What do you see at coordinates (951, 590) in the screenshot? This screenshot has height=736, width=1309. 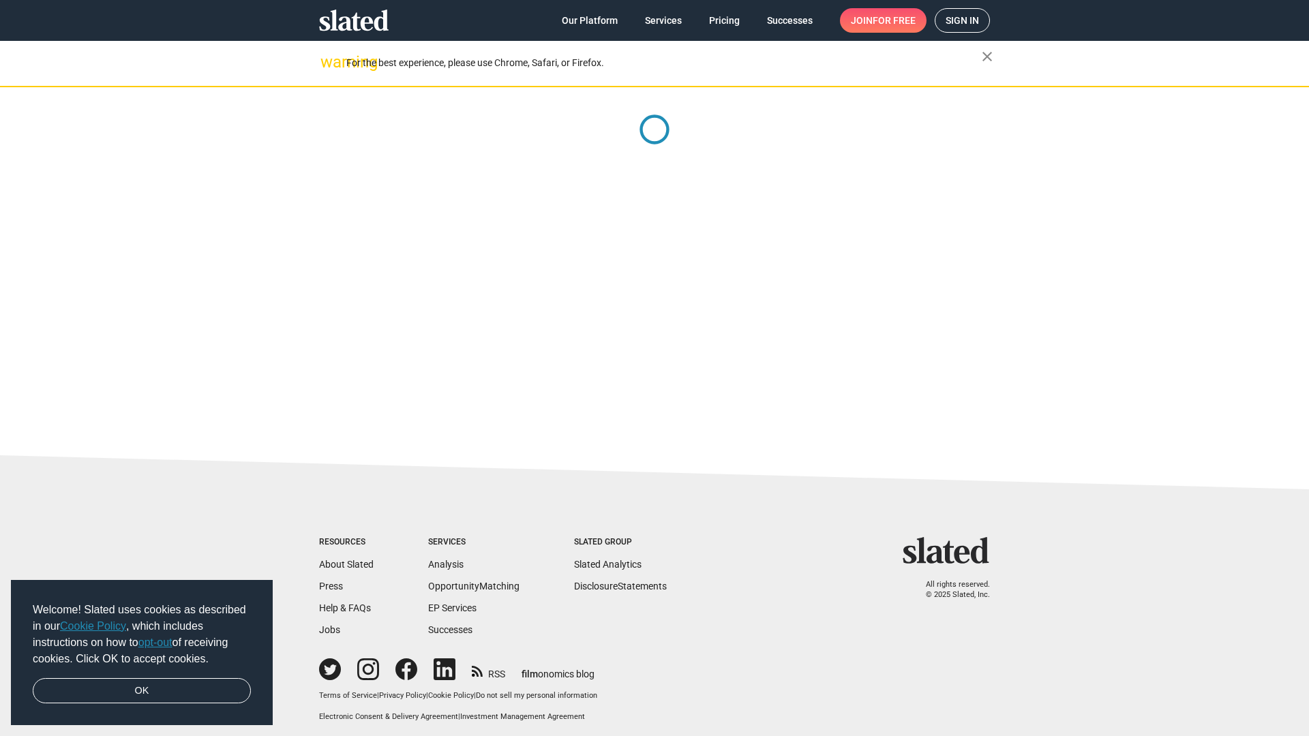 I see `p: All rights reserved. © 2025 Slated, Inc.` at bounding box center [951, 590].